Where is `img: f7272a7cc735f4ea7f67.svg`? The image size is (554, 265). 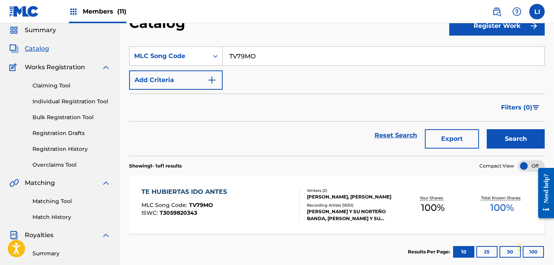 img: f7272a7cc735f4ea7f67.svg is located at coordinates (534, 26).